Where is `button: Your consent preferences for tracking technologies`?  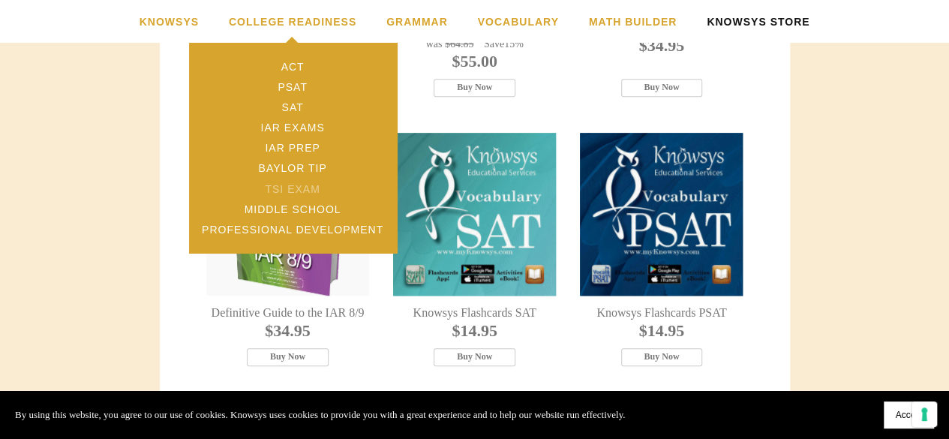
button: Your consent preferences for tracking technologies is located at coordinates (924, 414).